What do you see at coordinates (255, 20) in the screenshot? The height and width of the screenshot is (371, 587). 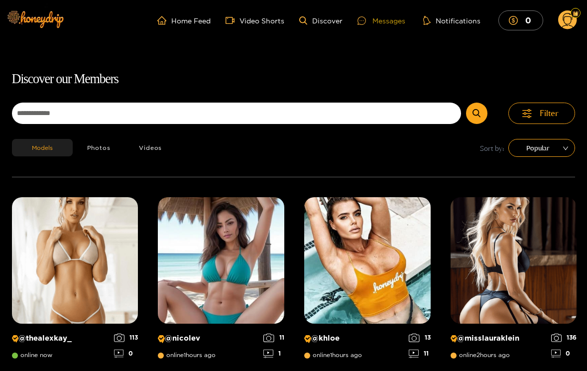 I see `a: Video Shorts` at bounding box center [255, 20].